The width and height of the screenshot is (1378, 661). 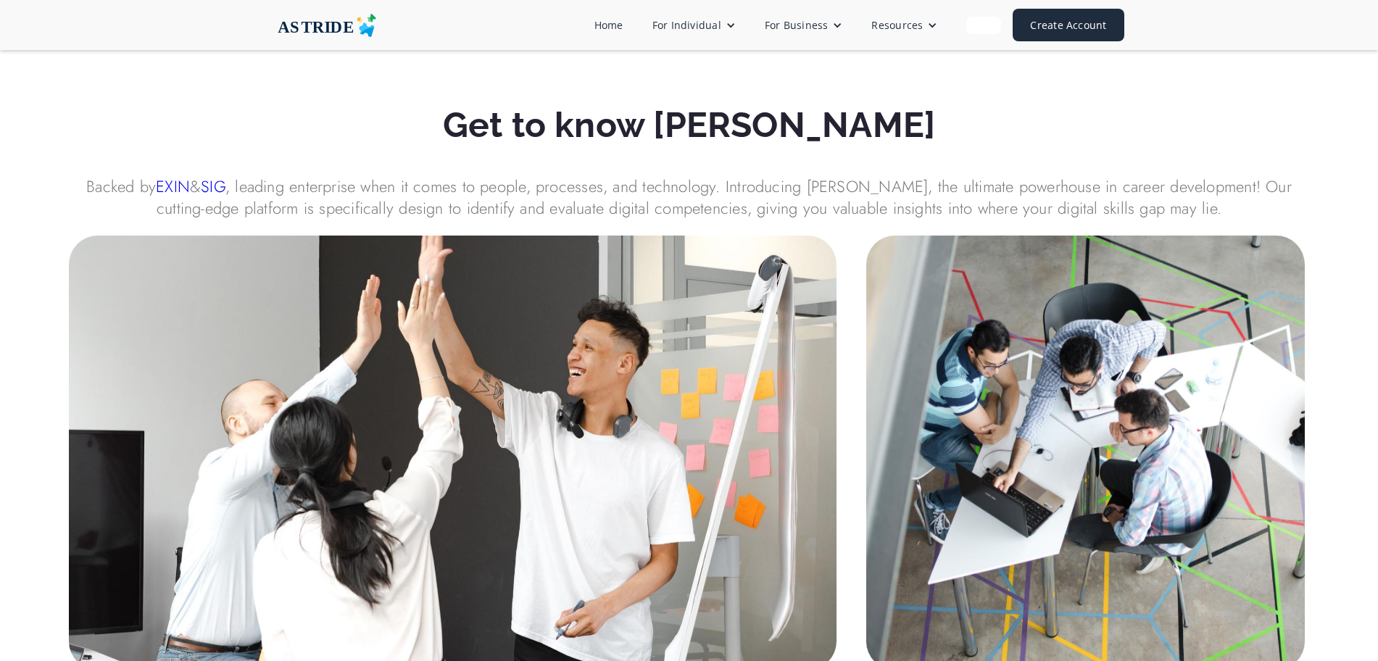 What do you see at coordinates (609, 25) in the screenshot?
I see `a: Home` at bounding box center [609, 25].